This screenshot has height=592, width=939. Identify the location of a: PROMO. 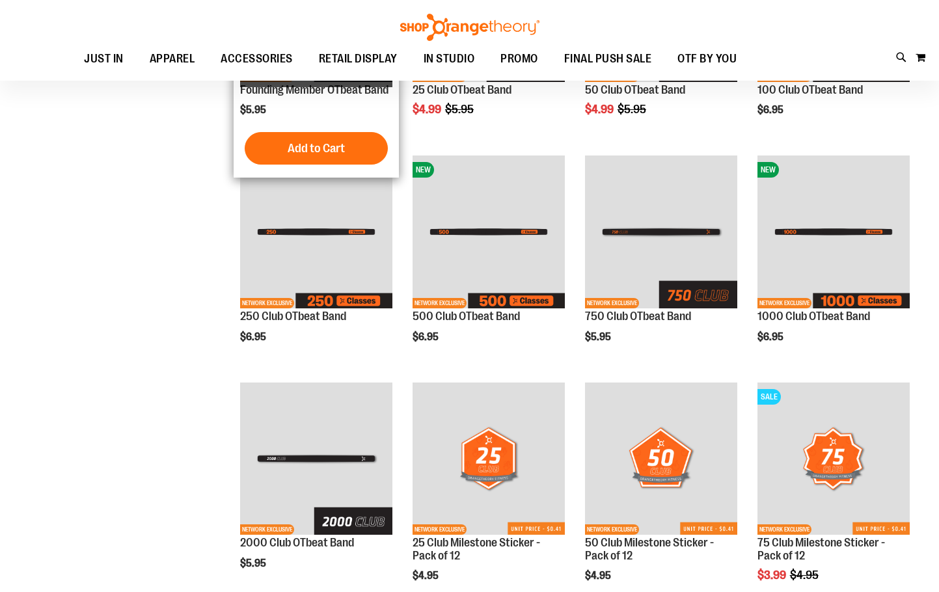
(520, 59).